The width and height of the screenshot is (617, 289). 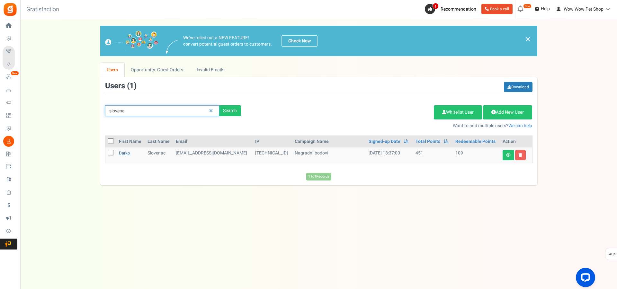 I want to click on th: Last Name, so click(x=159, y=142).